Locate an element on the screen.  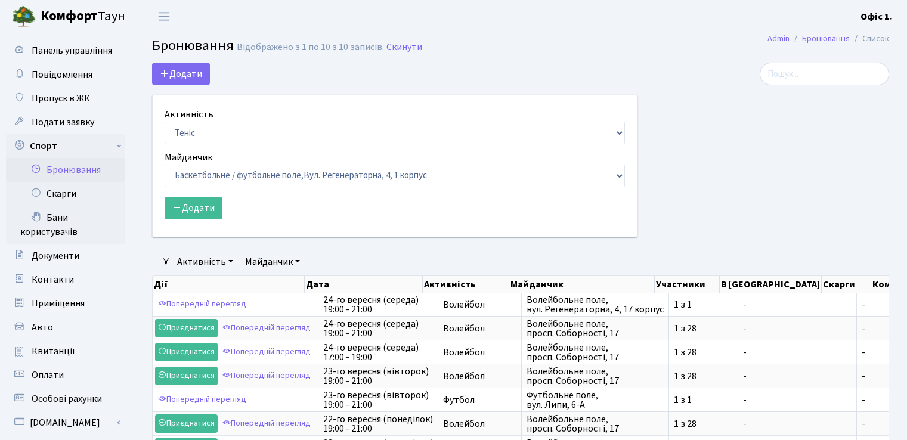
span: Футбольне поле, вул. Липи, 6-А is located at coordinates (595, 400).